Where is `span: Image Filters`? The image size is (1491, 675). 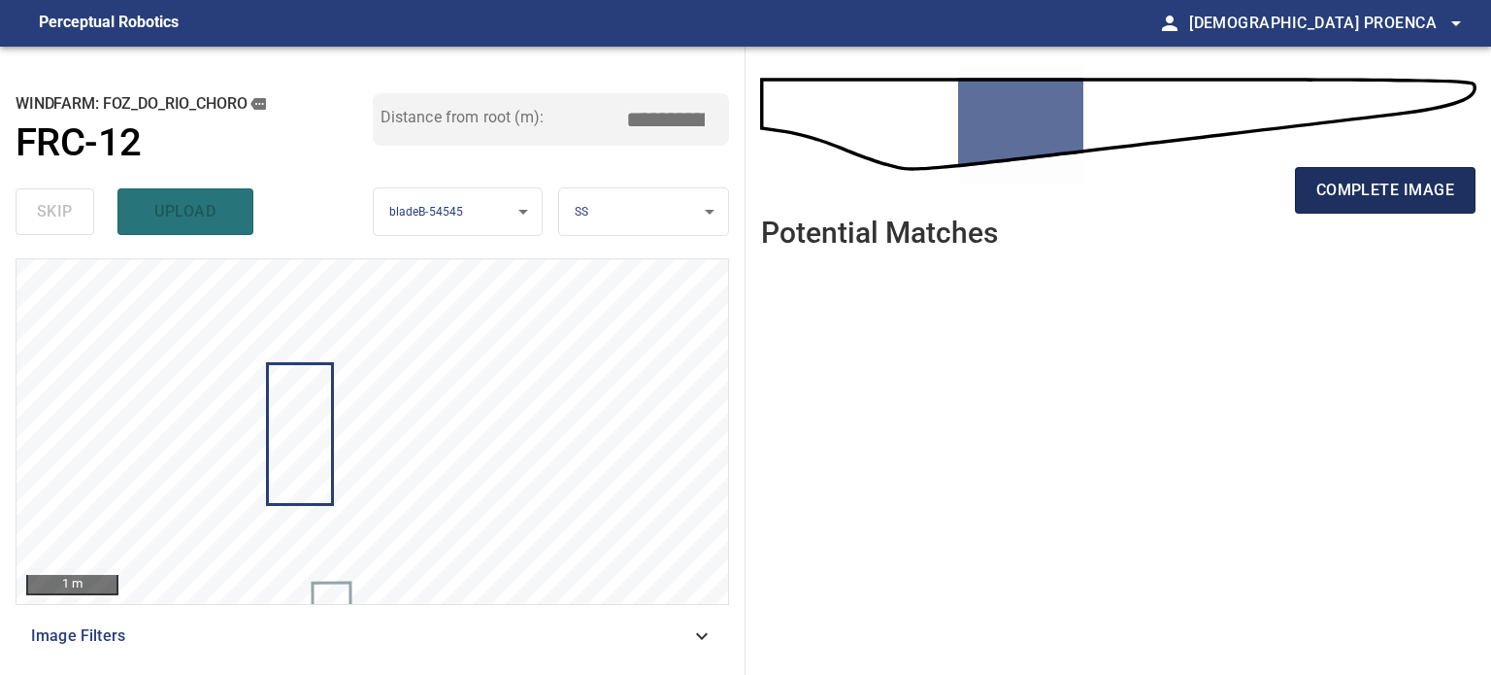
span: Image Filters is located at coordinates (360, 636).